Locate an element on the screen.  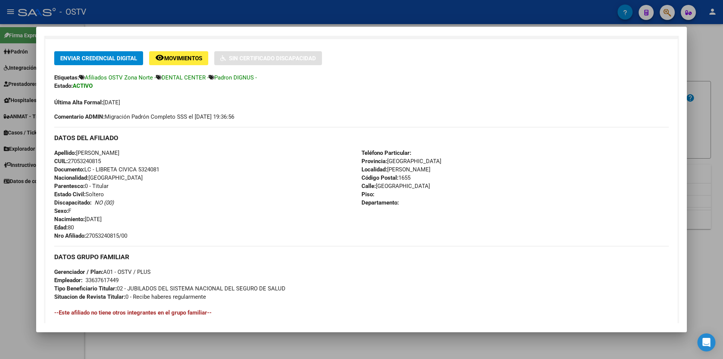
strong: Sexo: is located at coordinates (61, 211).